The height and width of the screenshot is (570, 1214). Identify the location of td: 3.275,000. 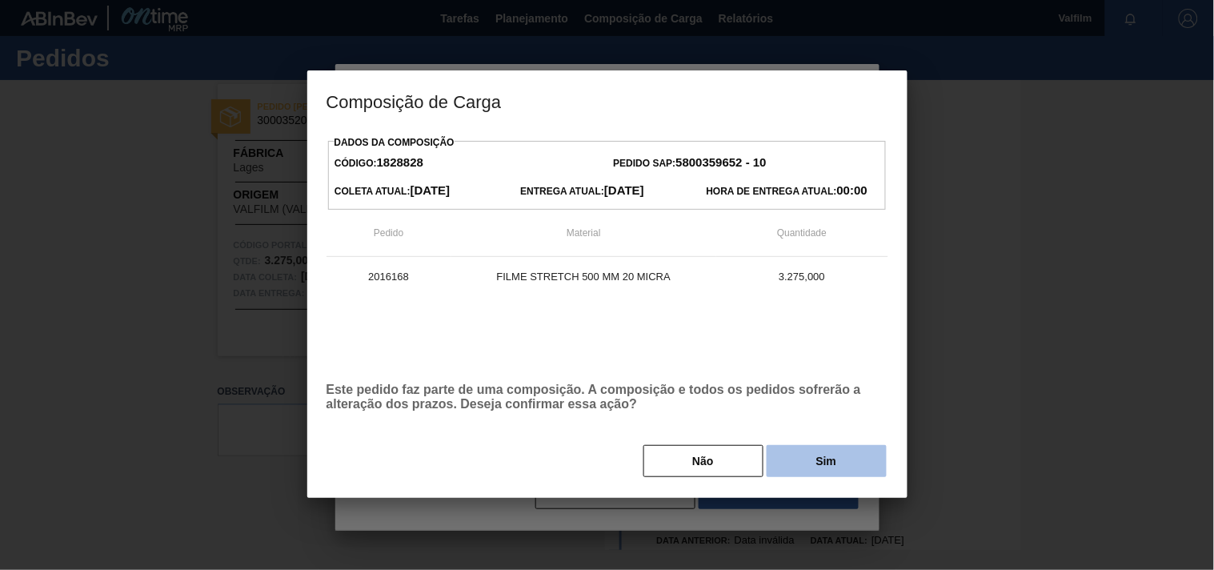
(802, 277).